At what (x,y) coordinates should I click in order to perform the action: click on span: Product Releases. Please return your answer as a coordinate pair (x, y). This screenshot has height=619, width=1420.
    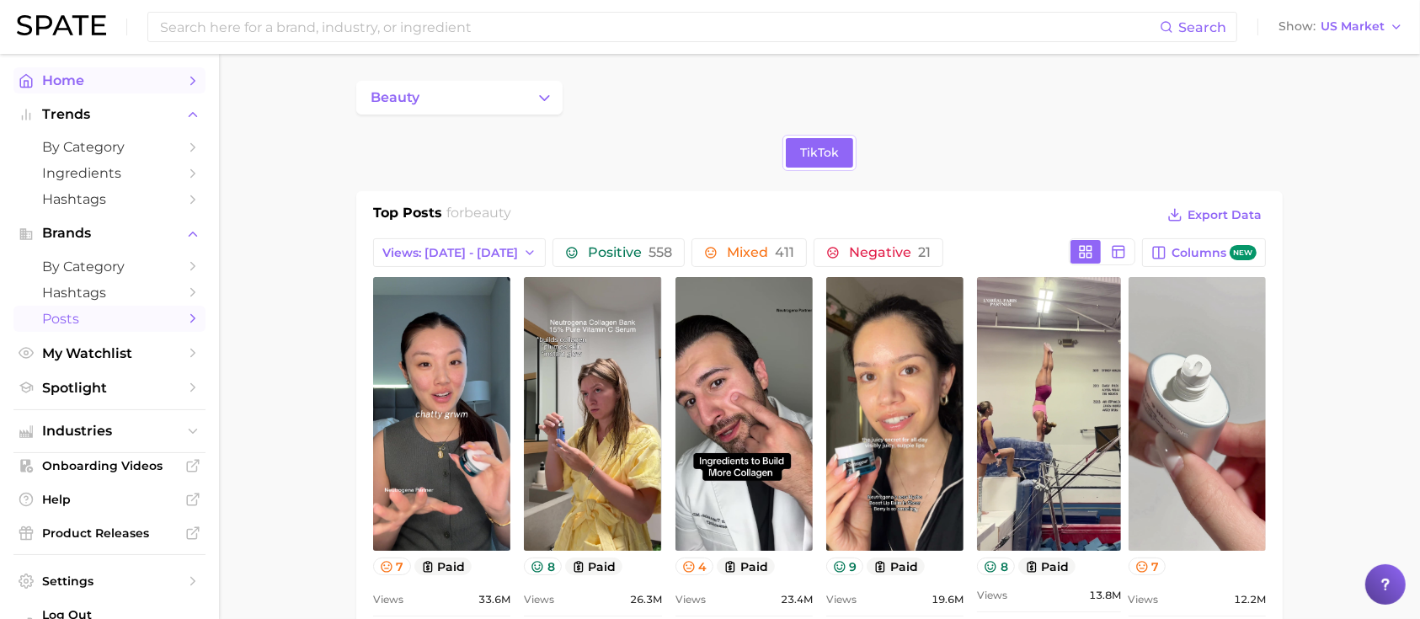
    Looking at the image, I should click on (109, 533).